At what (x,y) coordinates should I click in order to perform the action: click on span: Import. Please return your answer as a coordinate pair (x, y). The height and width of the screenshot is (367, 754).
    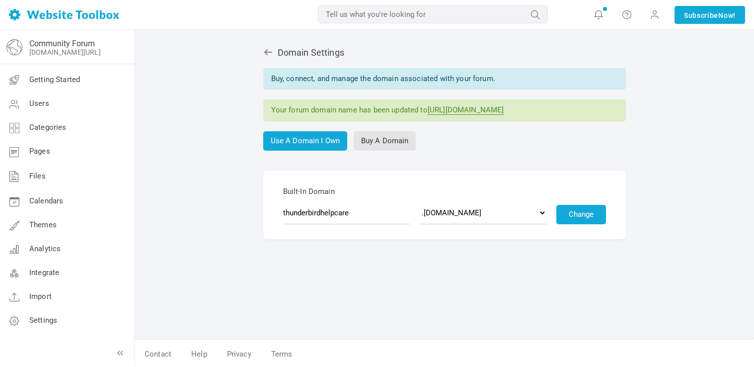
    Looking at the image, I should click on (40, 296).